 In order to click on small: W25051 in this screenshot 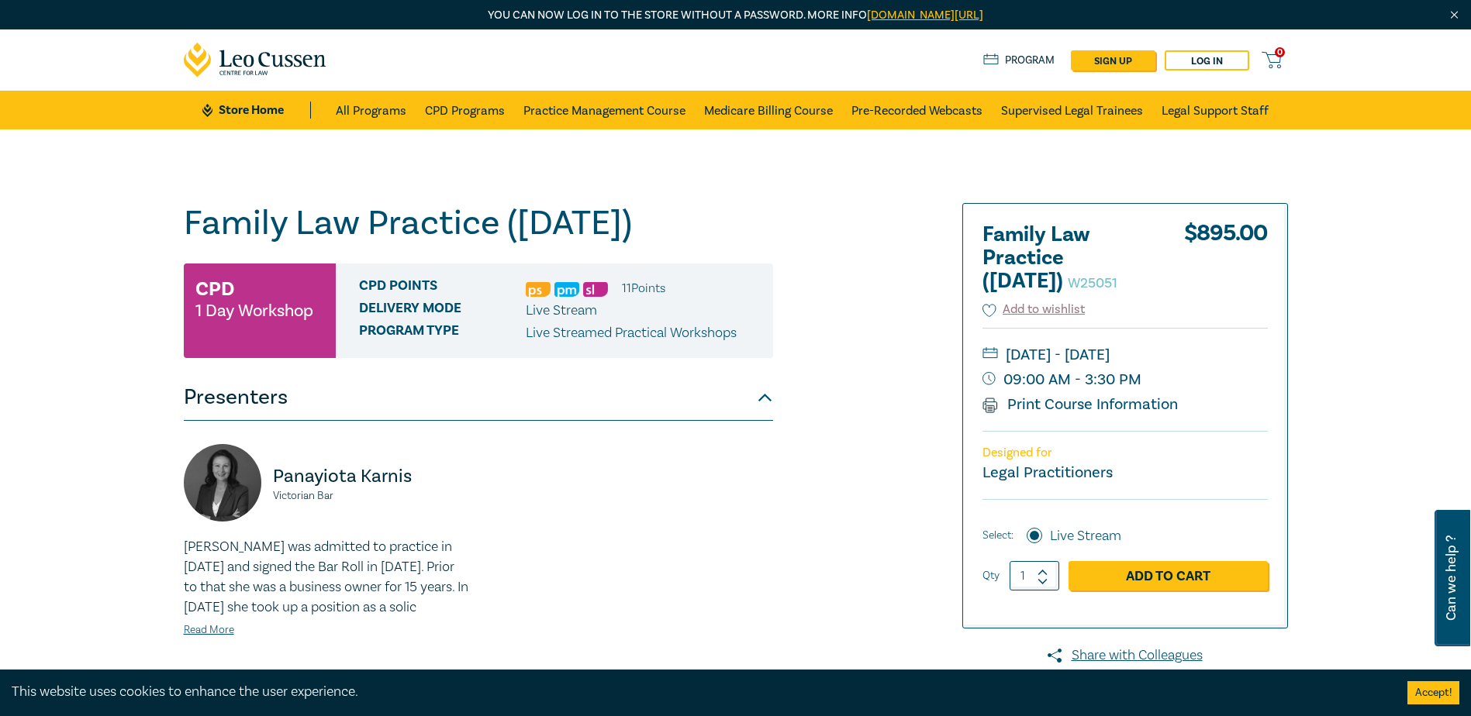, I will do `click(1093, 283)`.